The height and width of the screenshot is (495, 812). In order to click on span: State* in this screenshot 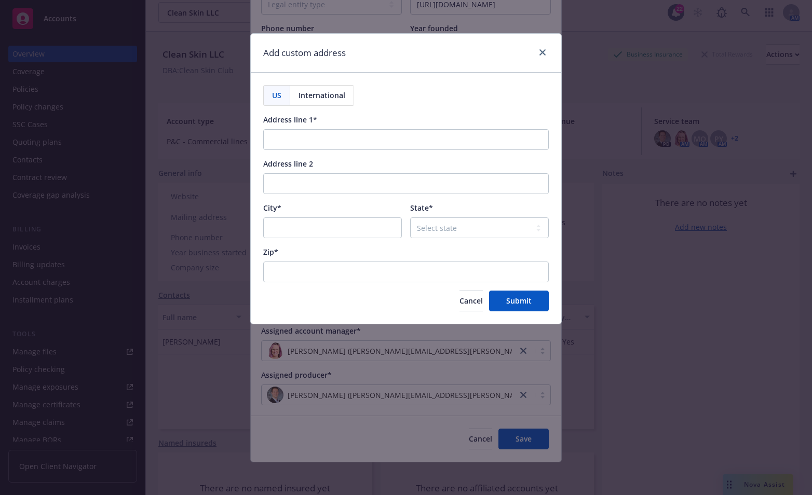, I will do `click(422, 208)`.